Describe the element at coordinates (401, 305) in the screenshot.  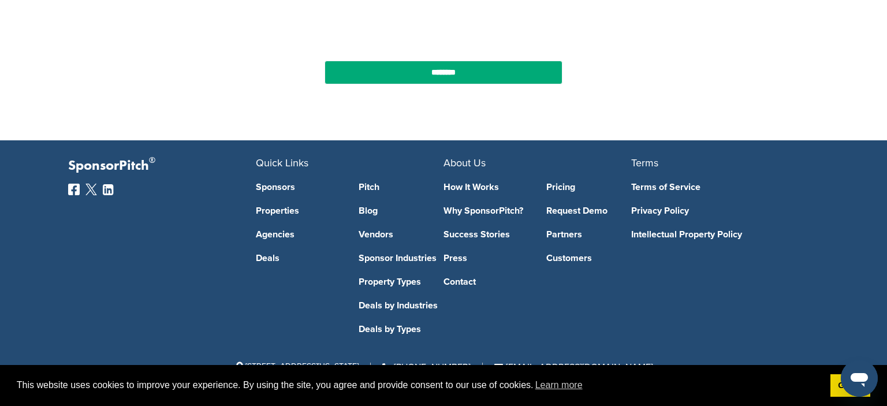
I see `a: Deals by Industries` at that location.